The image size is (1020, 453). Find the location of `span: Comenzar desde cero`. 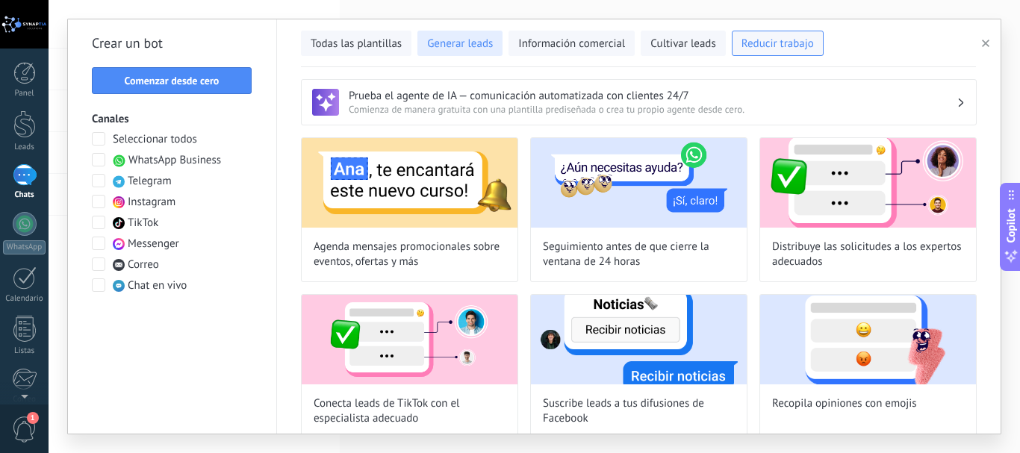

span: Comenzar desde cero is located at coordinates (172, 81).